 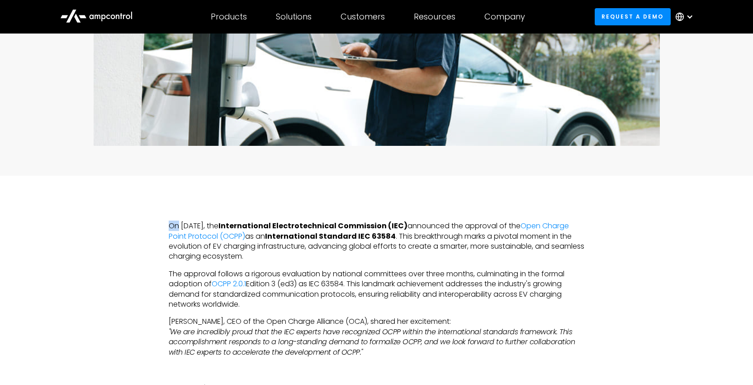 What do you see at coordinates (377, 289) in the screenshot?
I see `p: The approval follows a rigorous evaluation by national committees over three months, culminating ...` at bounding box center [377, 289].